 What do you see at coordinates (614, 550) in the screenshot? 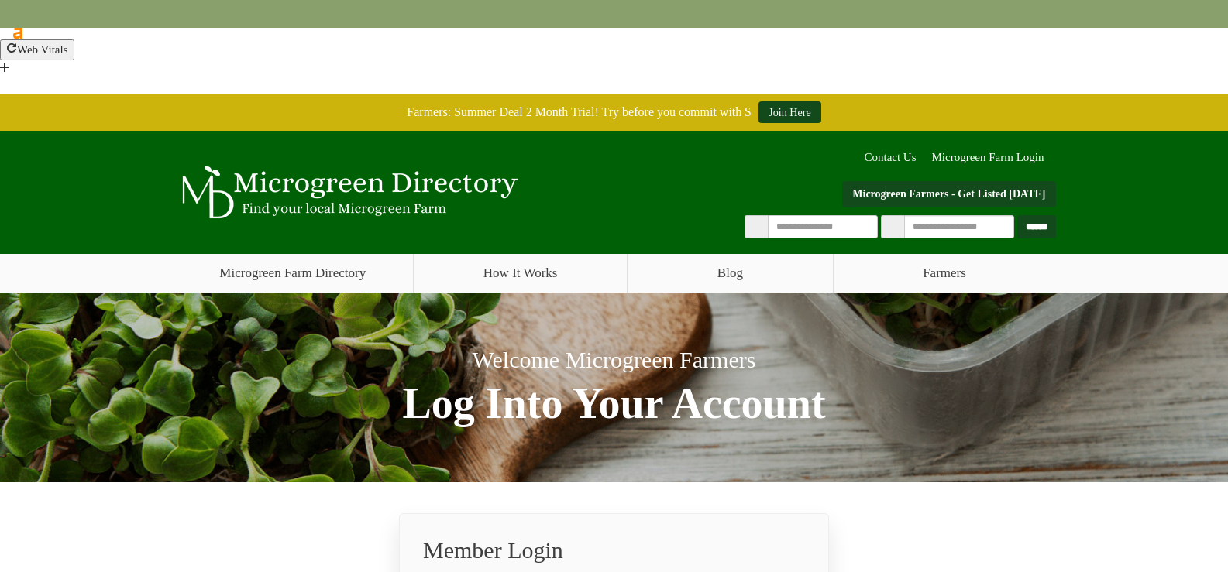
I see `h2: Member Login` at bounding box center [614, 550].